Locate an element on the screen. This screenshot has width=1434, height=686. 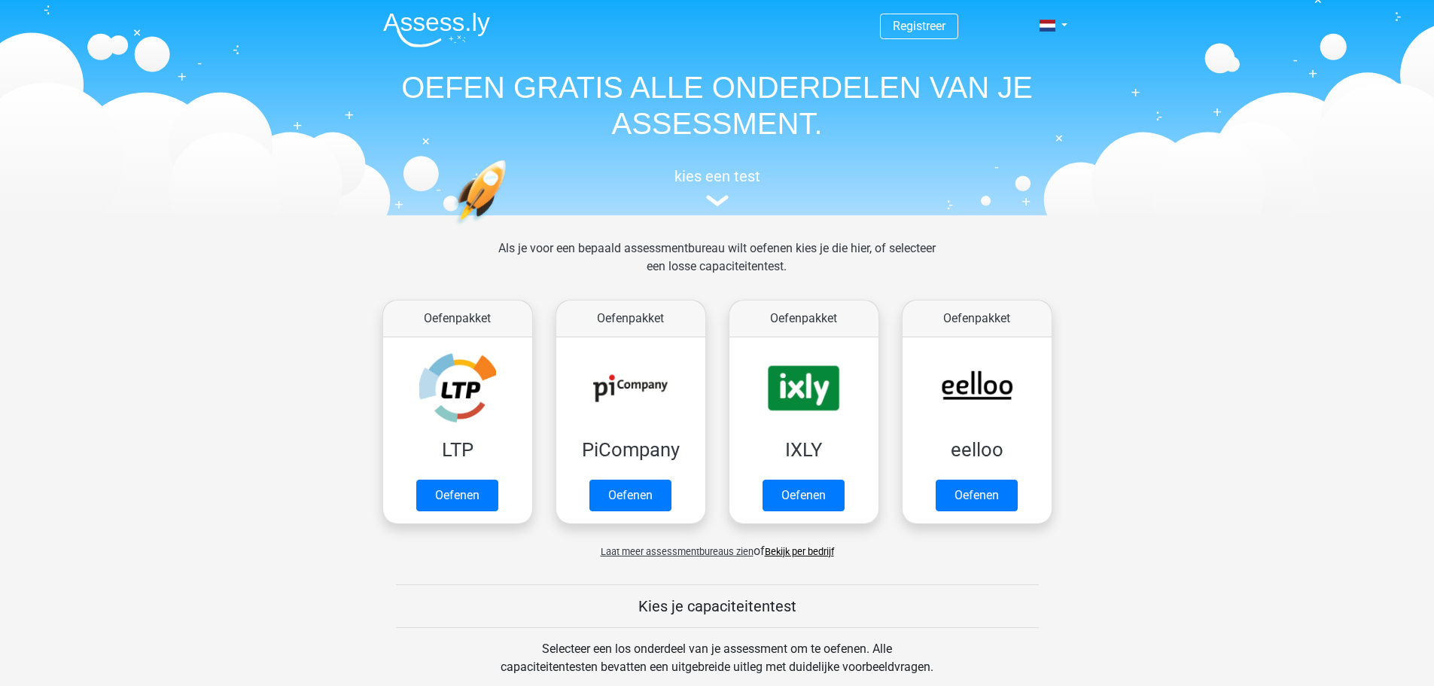
a: Registreer is located at coordinates (919, 26).